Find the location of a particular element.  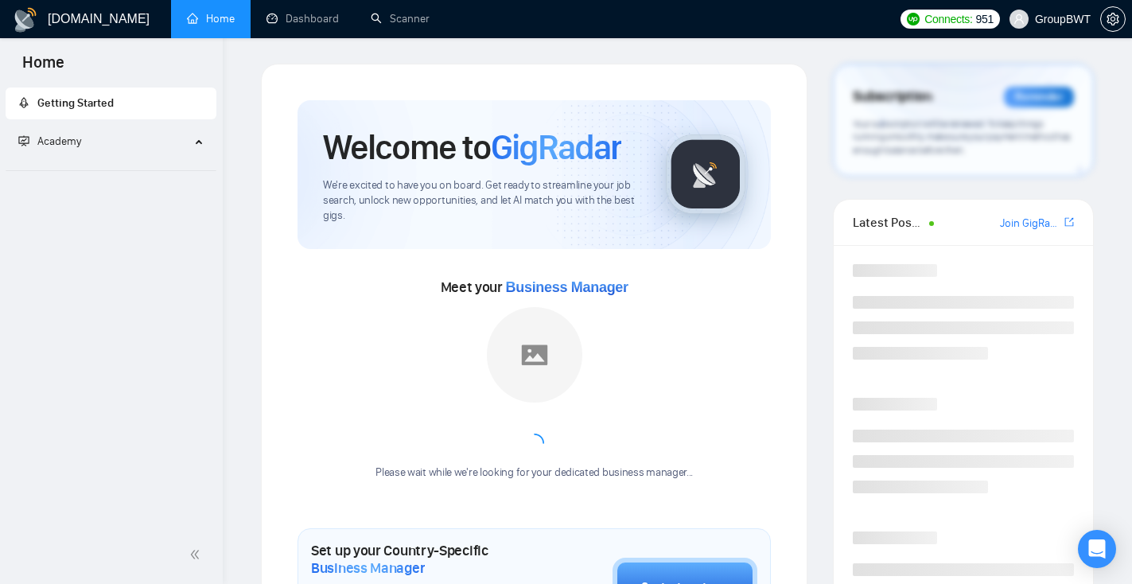

a: searchScanner is located at coordinates (400, 18).